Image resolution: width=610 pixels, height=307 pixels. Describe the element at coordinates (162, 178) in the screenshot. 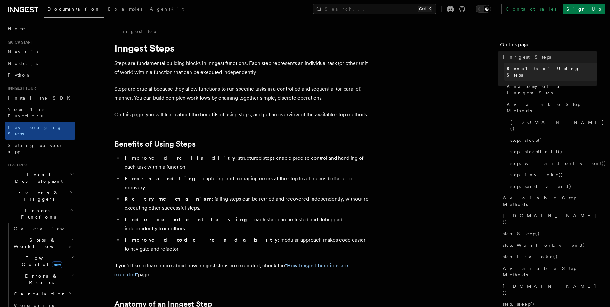

I see `strong: Error handling` at that location.